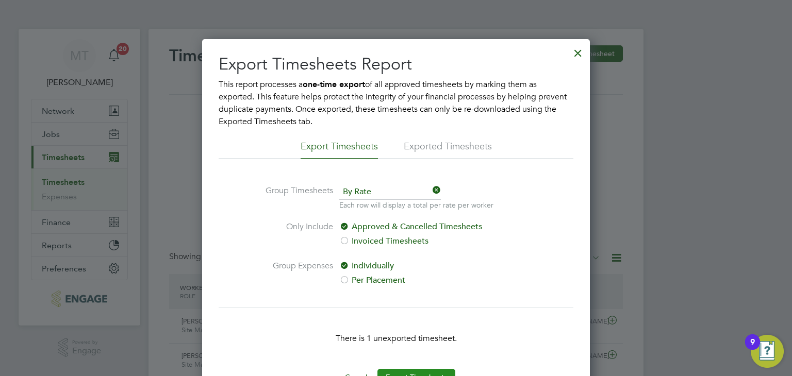 The image size is (792, 376). What do you see at coordinates (294, 196) in the screenshot?
I see `label: Group Timesheets` at bounding box center [294, 196].